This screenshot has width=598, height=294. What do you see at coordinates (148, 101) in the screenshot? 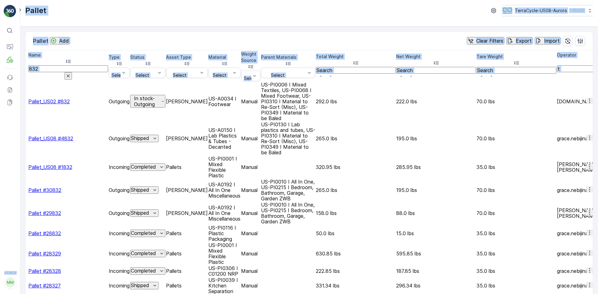
I see `button: In stock-Outgoing` at bounding box center [148, 101].